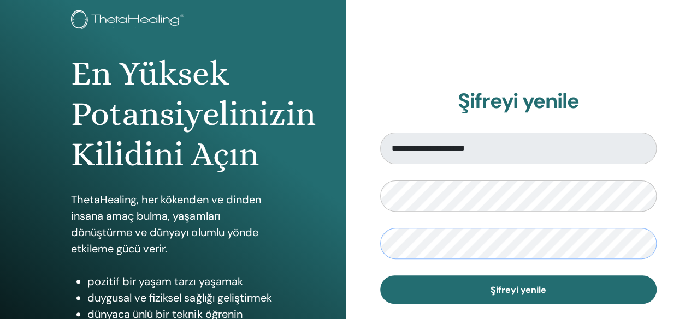 The width and height of the screenshot is (691, 319). What do you see at coordinates (172, 224) in the screenshot?
I see `p: ThetaHealing, her kökenden ve dinden insana amaç bulma, yaşamları dönüştürme ve dünyayı olumlu yö...` at bounding box center [172, 224].